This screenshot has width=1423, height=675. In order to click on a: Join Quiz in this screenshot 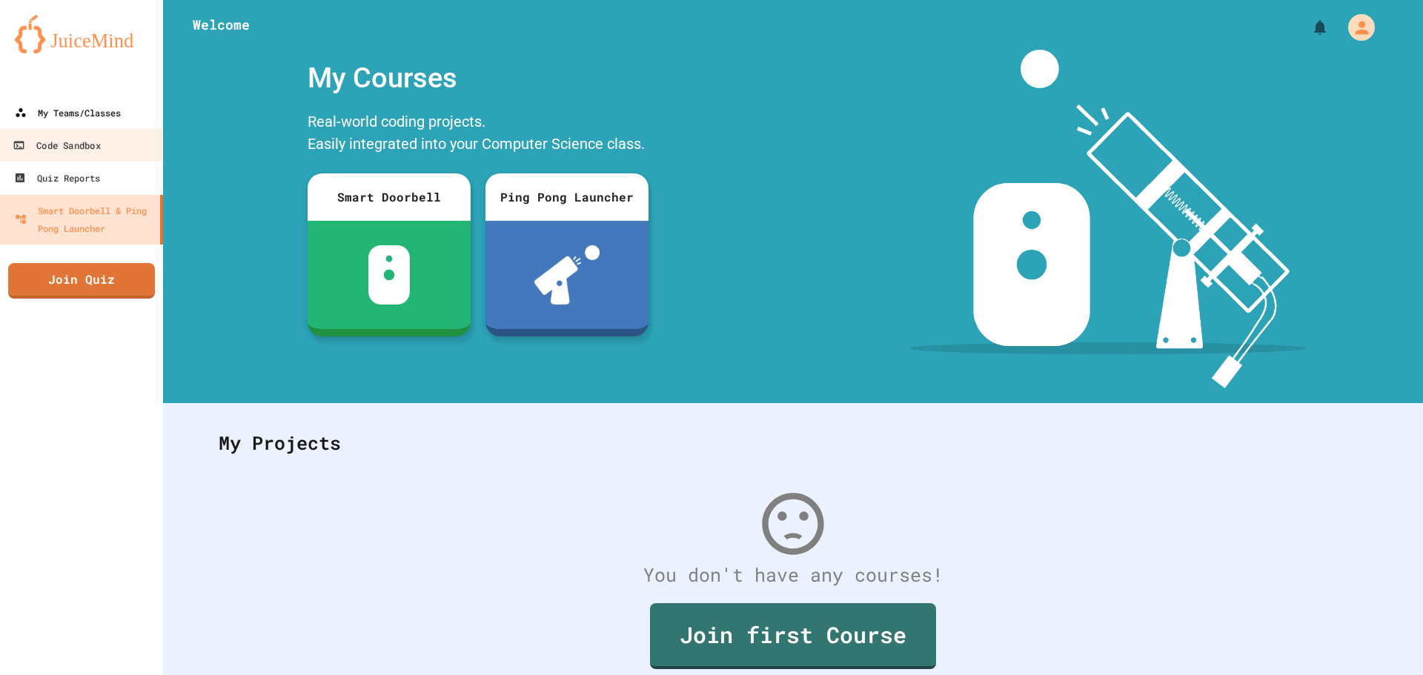, I will do `click(82, 281)`.